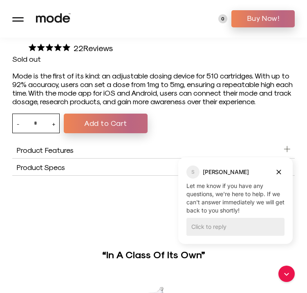  Describe the element at coordinates (71, 47) in the screenshot. I see `div: 22Reviews` at that location.